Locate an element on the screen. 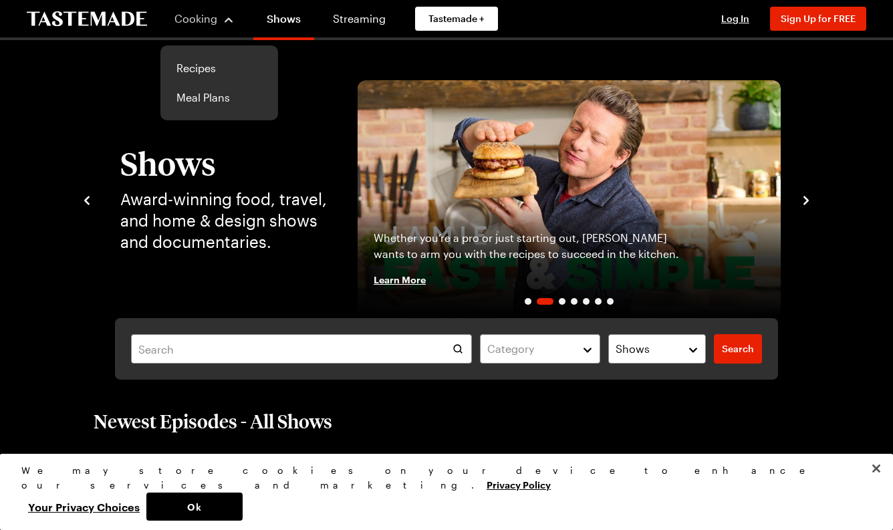 The width and height of the screenshot is (893, 530). button: Sign Up for FREE is located at coordinates (818, 19).